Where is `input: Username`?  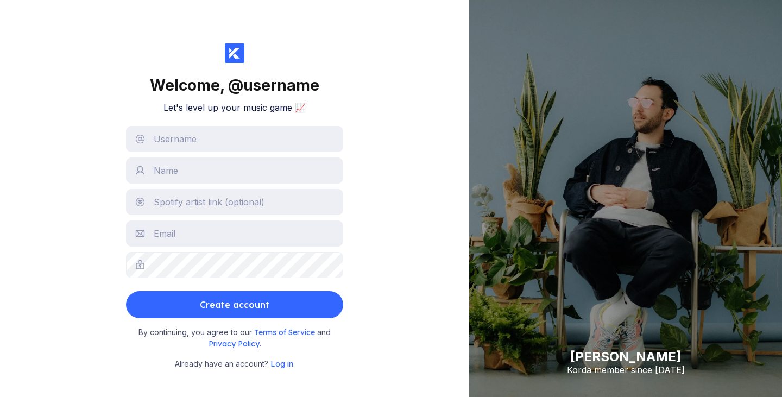
input: Username is located at coordinates (235, 139).